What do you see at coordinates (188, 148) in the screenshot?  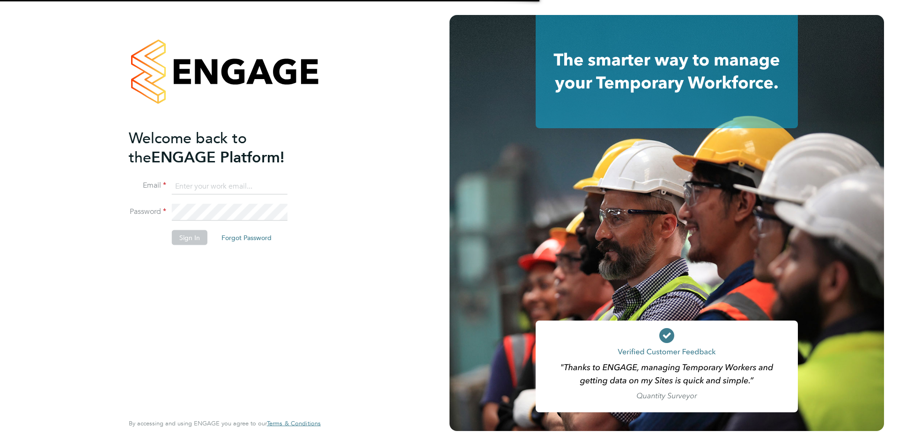 I see `span: Welcome back to the` at bounding box center [188, 148].